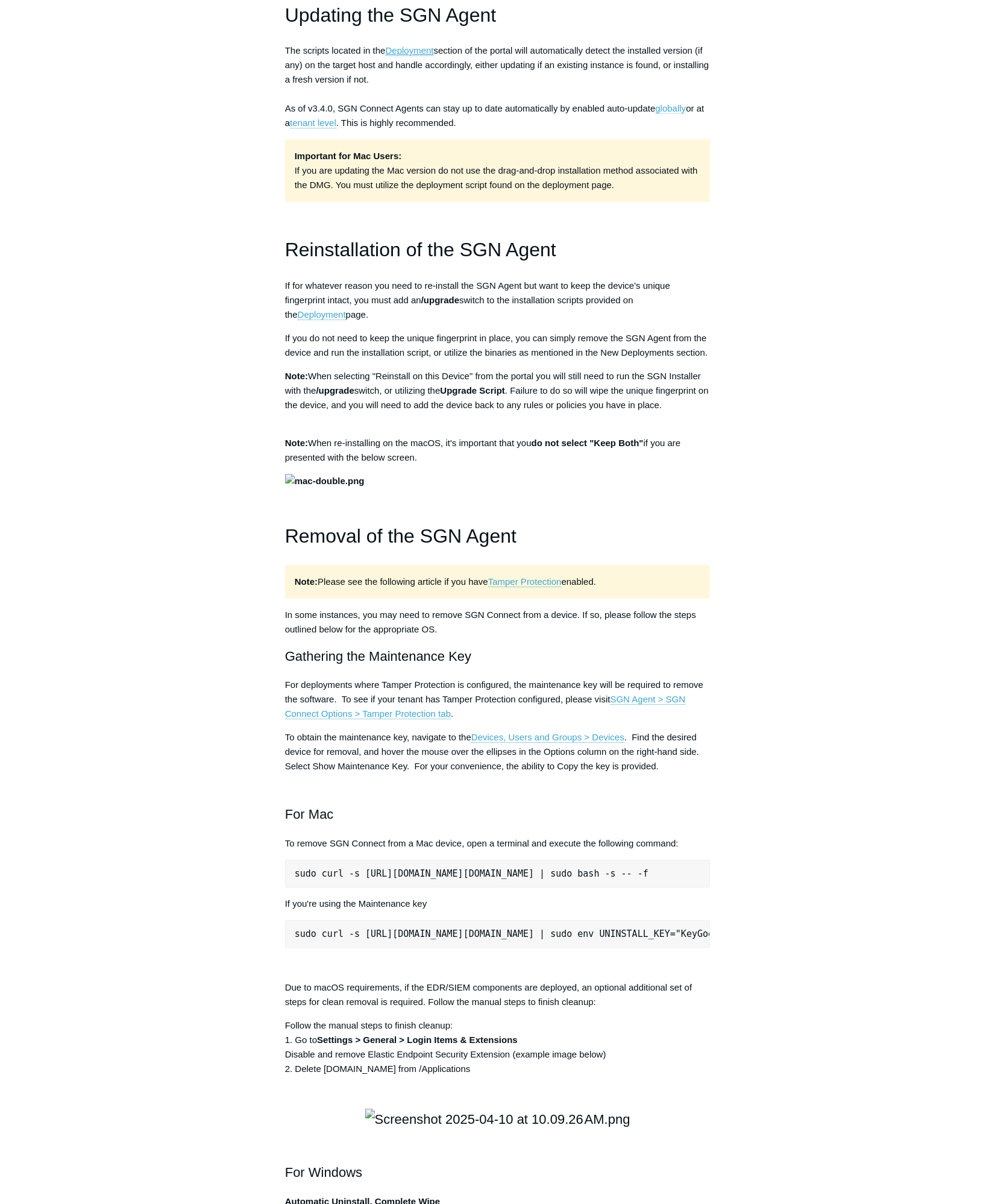 Image resolution: width=995 pixels, height=1204 pixels. I want to click on p: If you're using the Maintenance key, so click(498, 904).